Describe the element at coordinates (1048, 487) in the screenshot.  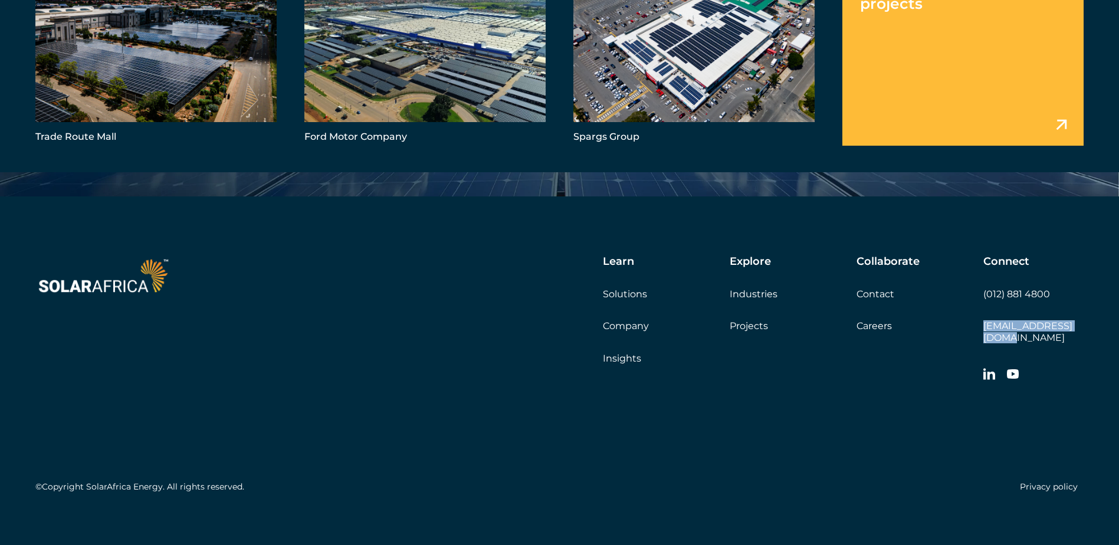
I see `a: Privacy policy` at that location.